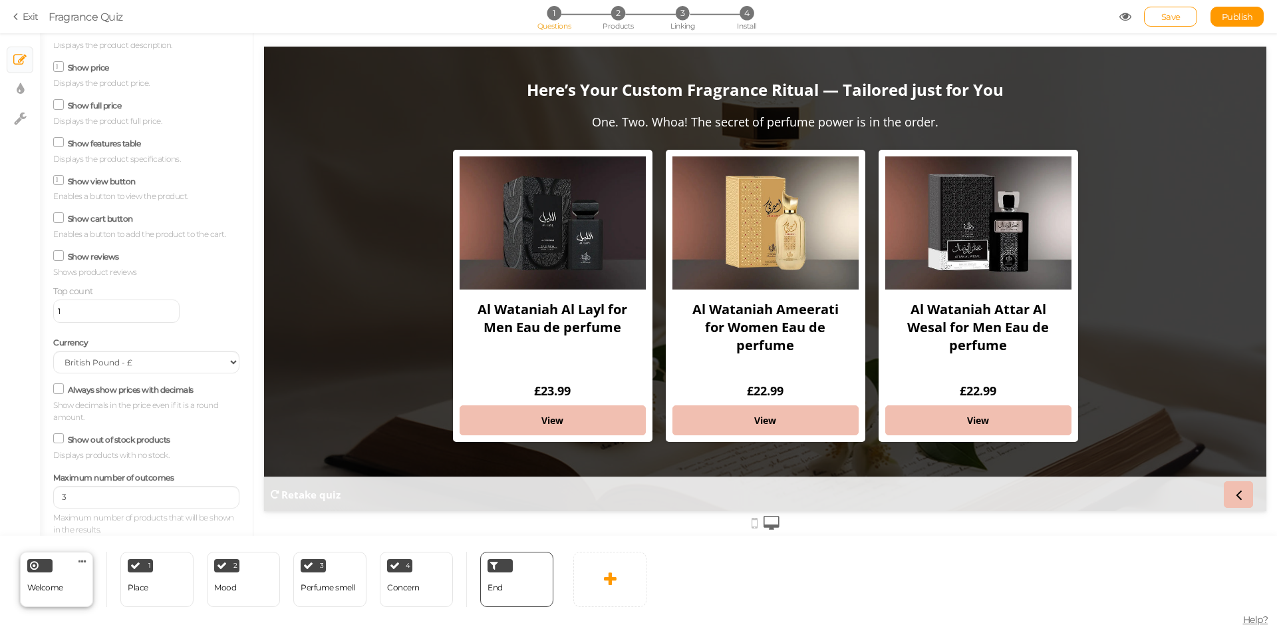  I want to click on label: Show cart button, so click(100, 218).